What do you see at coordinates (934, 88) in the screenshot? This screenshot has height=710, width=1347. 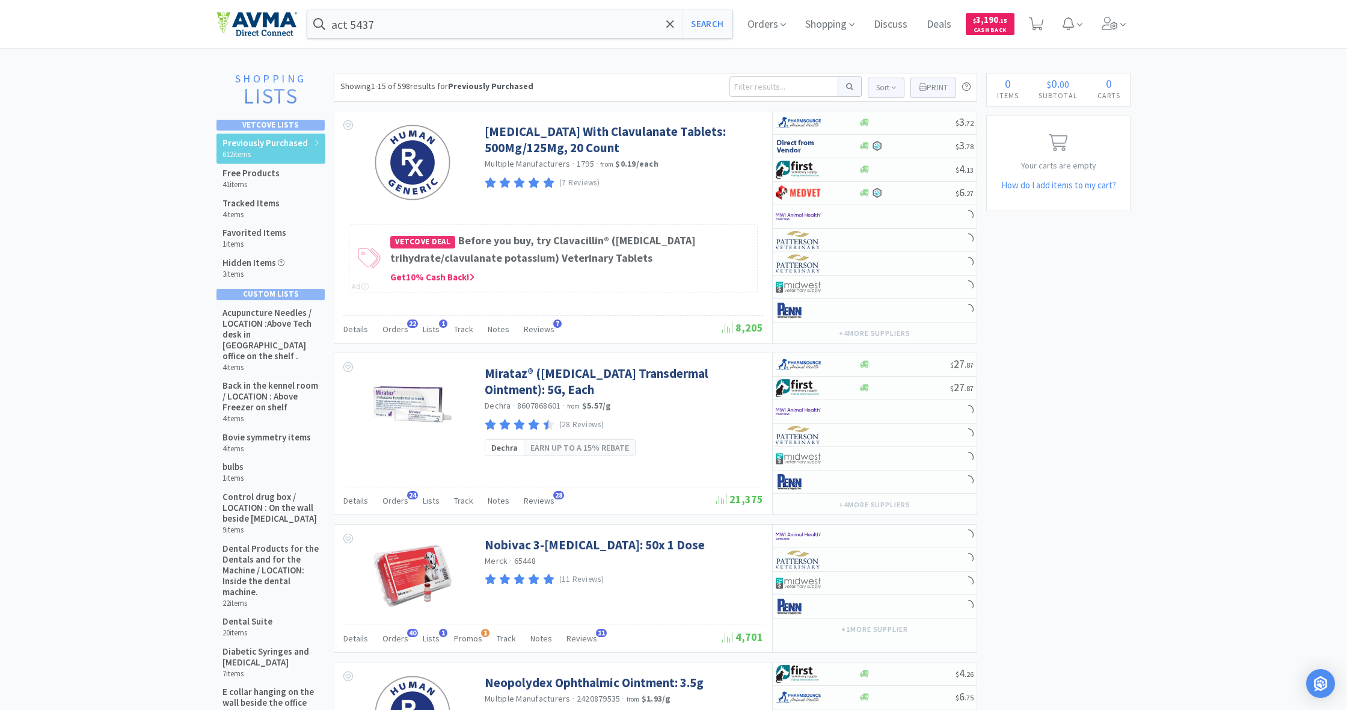 I see `button: Print` at bounding box center [934, 88].